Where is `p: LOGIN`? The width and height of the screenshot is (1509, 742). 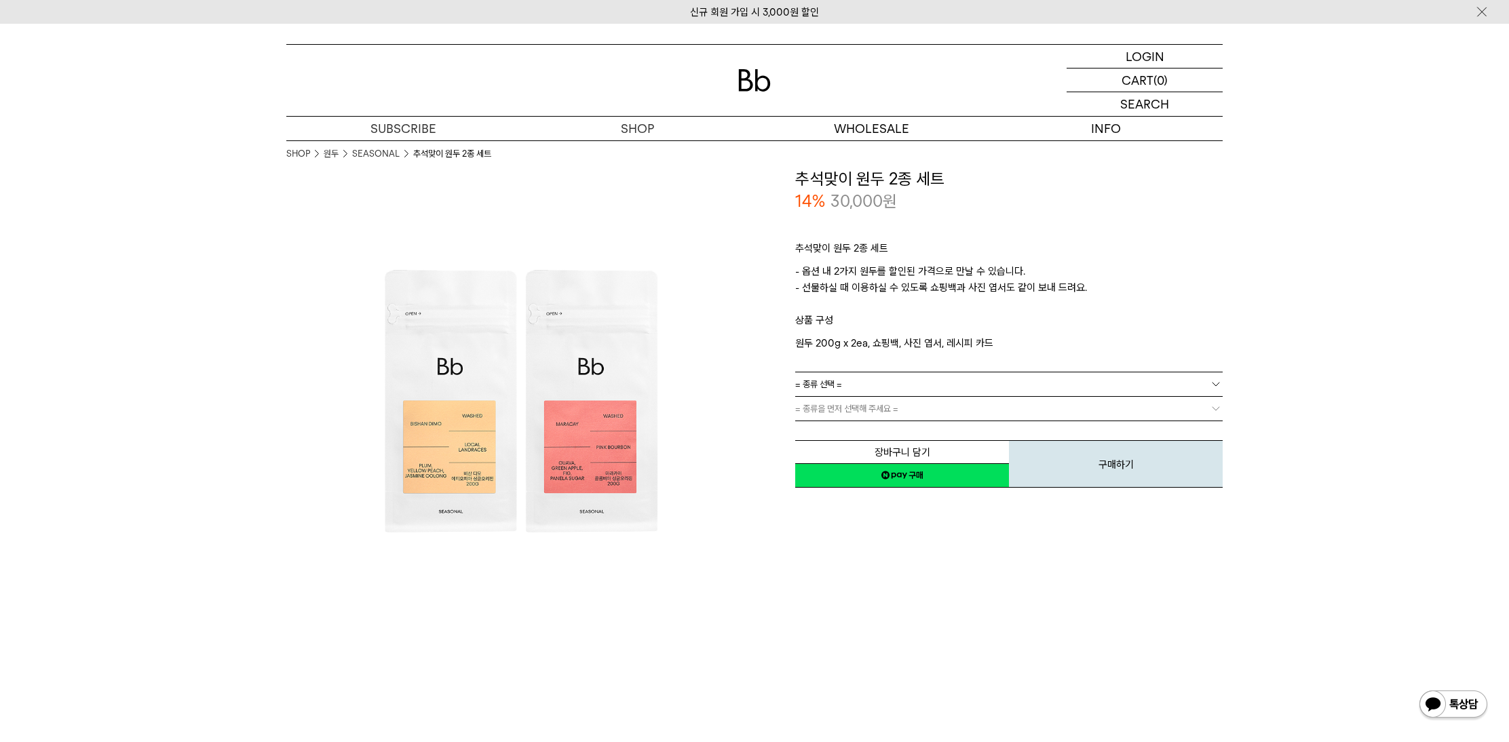 p: LOGIN is located at coordinates (1145, 56).